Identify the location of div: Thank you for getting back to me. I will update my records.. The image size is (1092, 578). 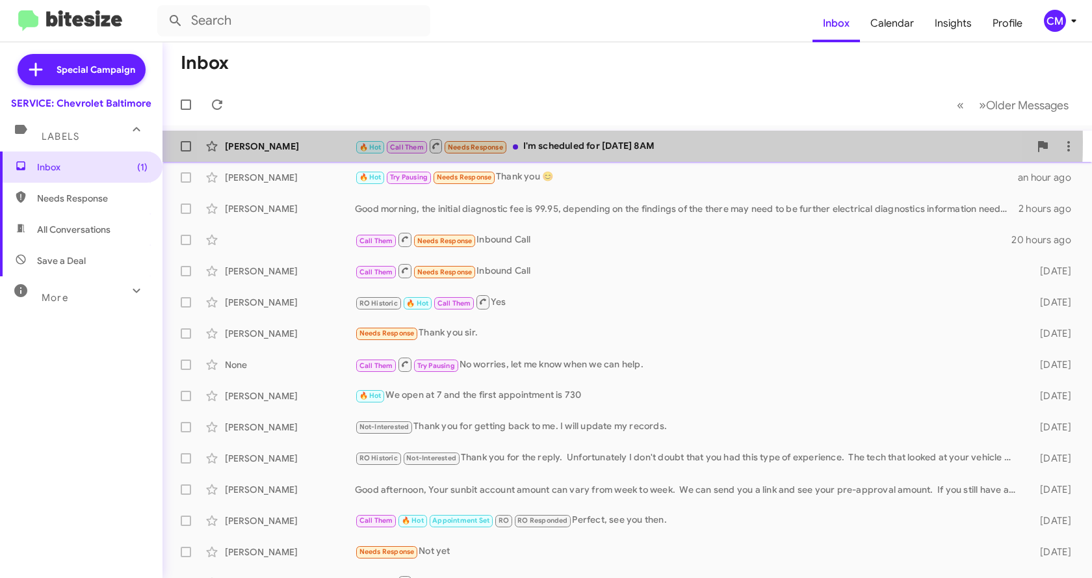
(688, 426).